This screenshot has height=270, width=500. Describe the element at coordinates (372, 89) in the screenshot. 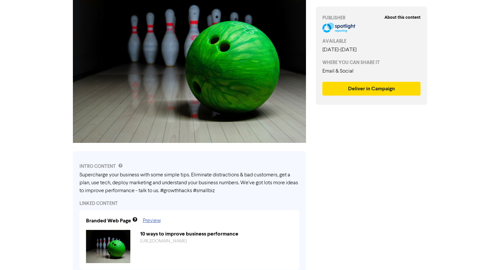

I see `button: Deliver in Campaign` at that location.